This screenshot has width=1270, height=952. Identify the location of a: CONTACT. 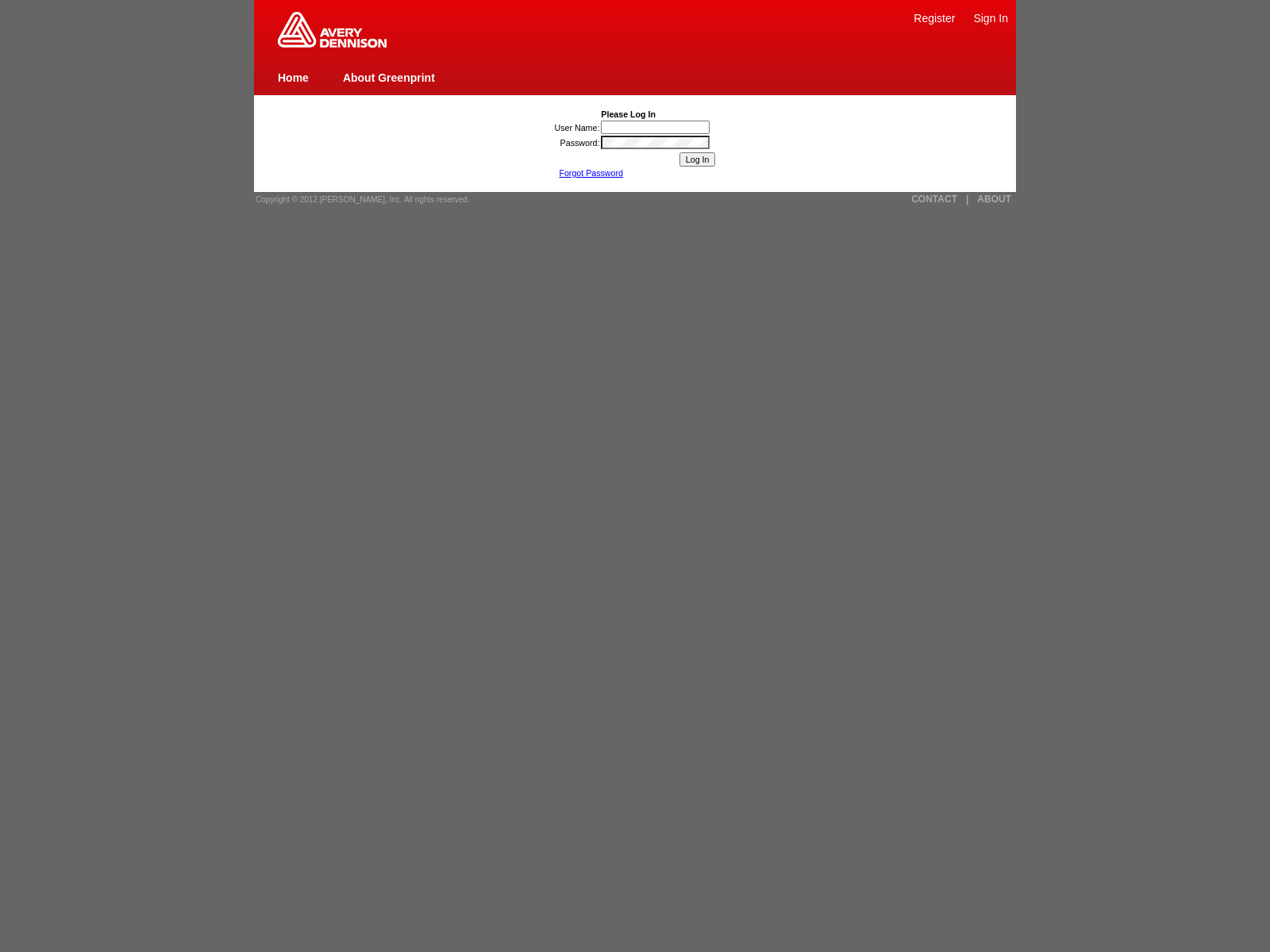
(934, 199).